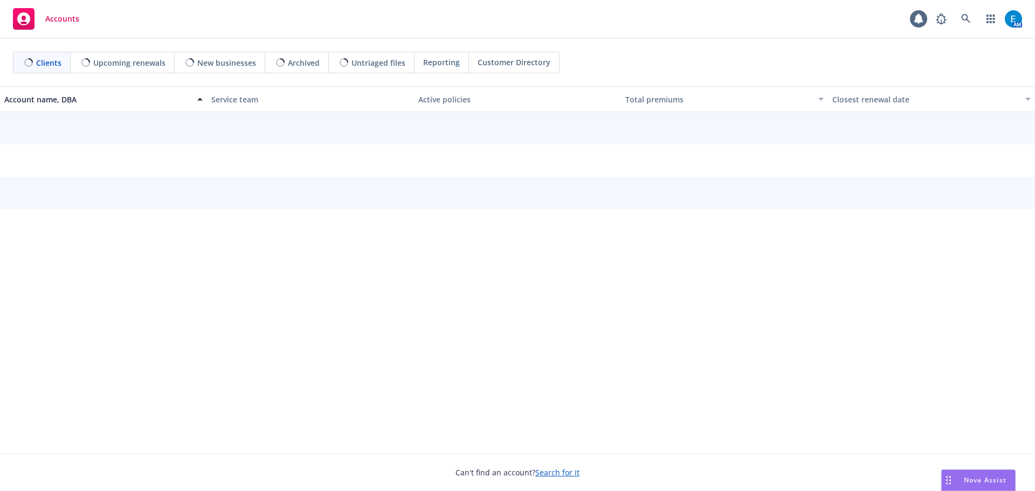 This screenshot has width=1035, height=491. I want to click on div: Closest renewal date, so click(925, 99).